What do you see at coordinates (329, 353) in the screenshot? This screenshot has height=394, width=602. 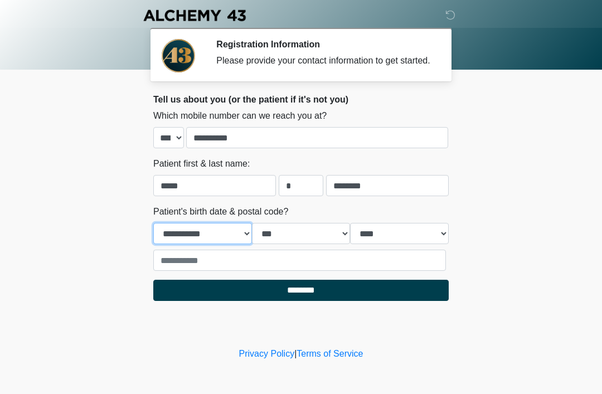 I see `a: Terms of Service` at bounding box center [329, 353].